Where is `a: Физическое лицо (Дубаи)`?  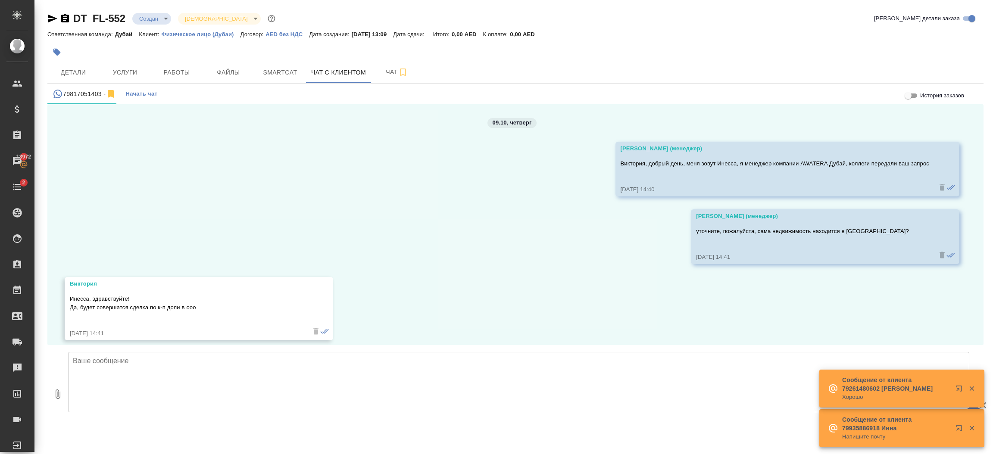
a: Физическое лицо (Дубаи) is located at coordinates (201, 34).